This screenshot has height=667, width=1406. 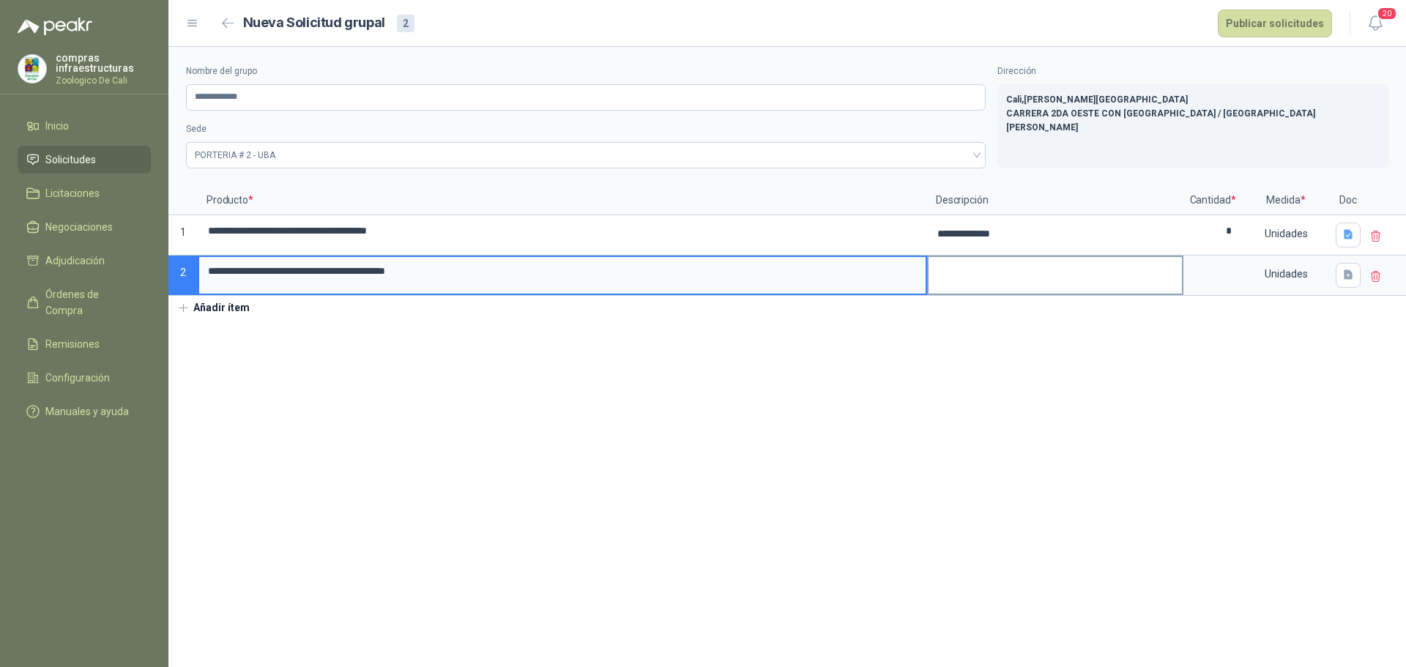 I want to click on span: 20, so click(x=1387, y=13).